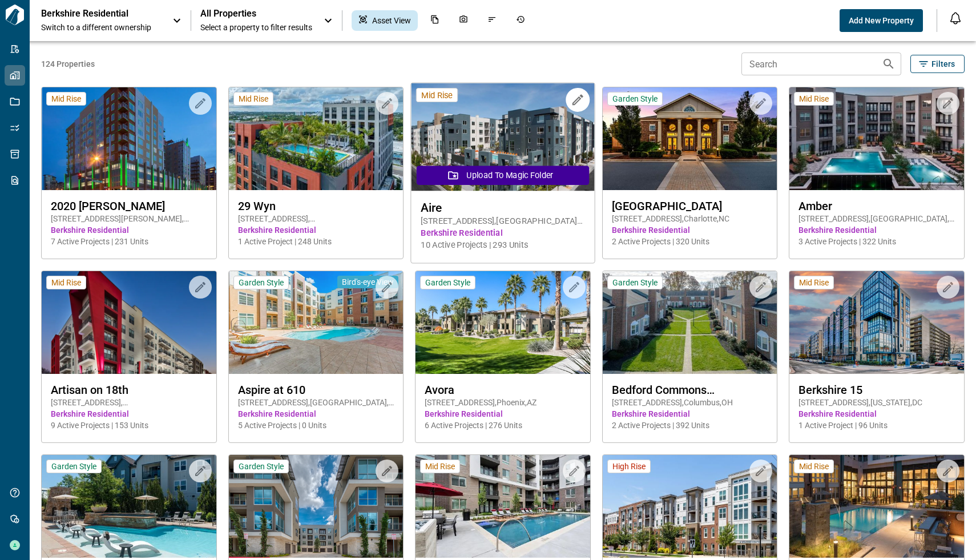 The height and width of the screenshot is (560, 976). Describe the element at coordinates (877, 206) in the screenshot. I see `span: Amber` at that location.